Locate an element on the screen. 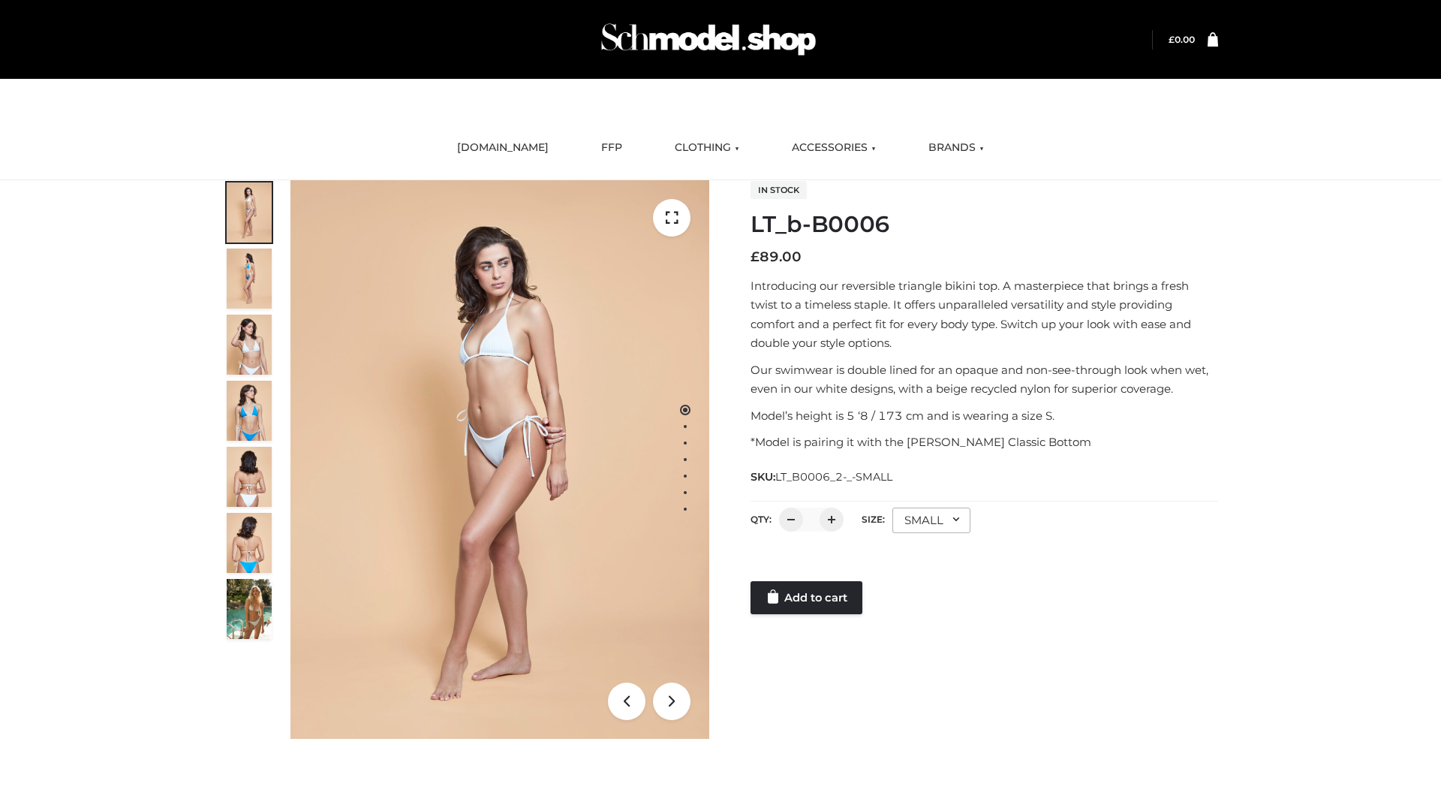 The image size is (1441, 811). bdi: 0.00 is located at coordinates (1181, 39).